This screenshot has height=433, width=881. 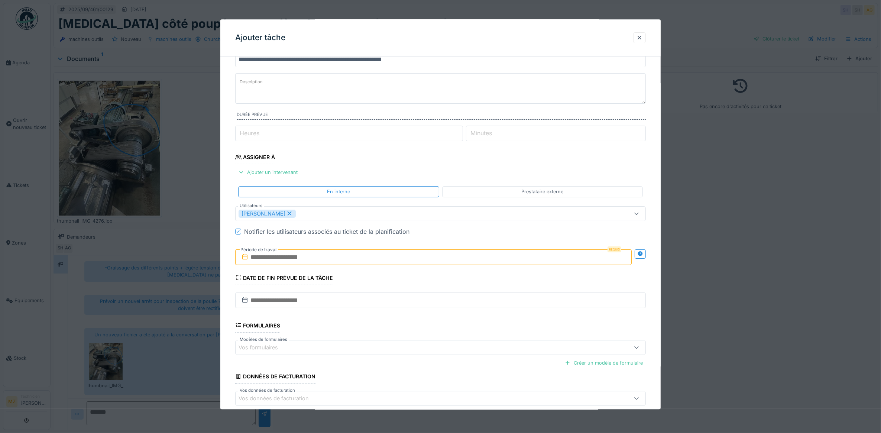 What do you see at coordinates (542, 192) in the screenshot?
I see `div: Prestataire externe` at bounding box center [542, 192].